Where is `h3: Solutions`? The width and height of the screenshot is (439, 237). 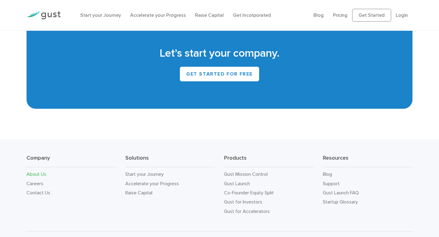
h3: Solutions is located at coordinates (170, 161).